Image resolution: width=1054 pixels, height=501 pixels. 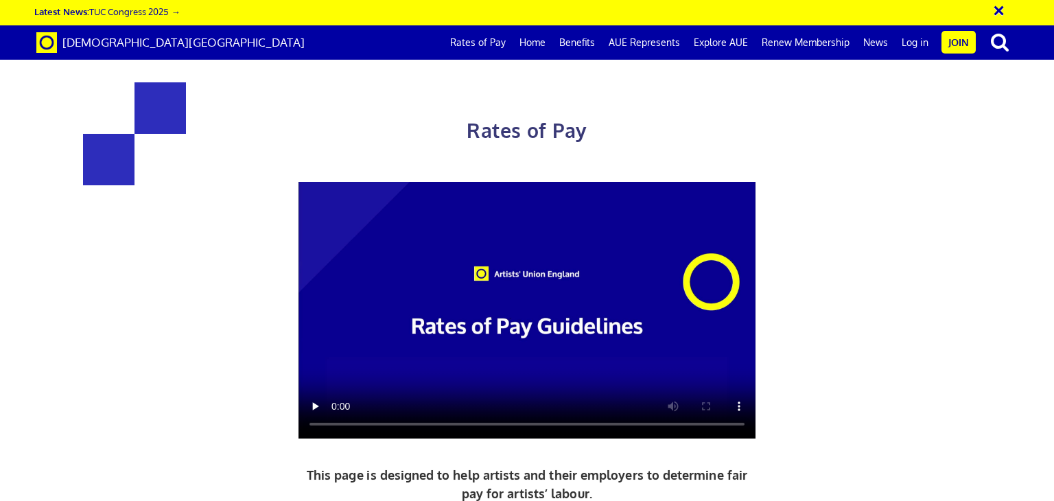 What do you see at coordinates (577, 43) in the screenshot?
I see `a: Benefits` at bounding box center [577, 43].